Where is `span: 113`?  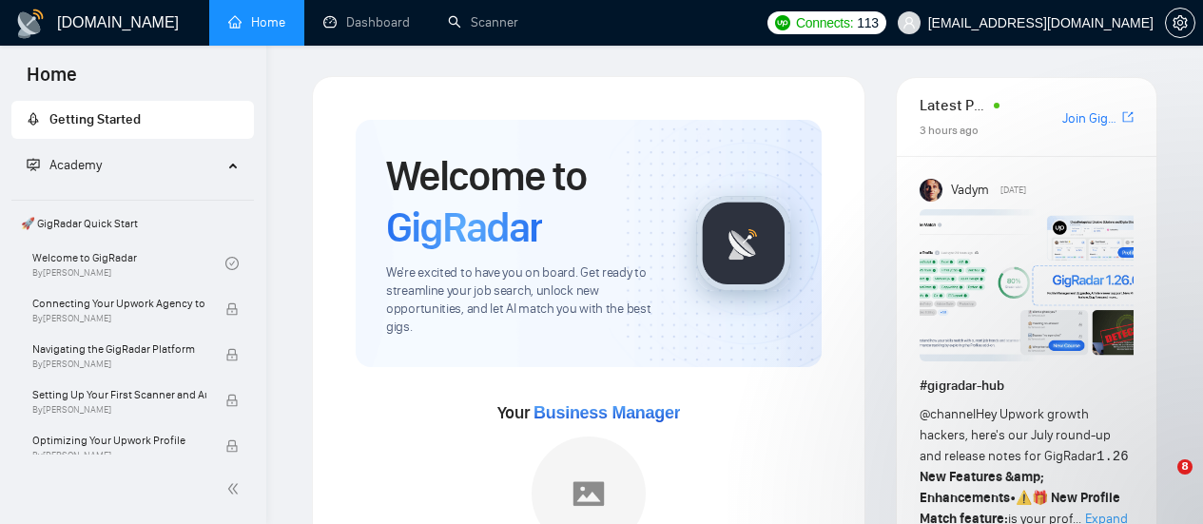 span: 113 is located at coordinates (867, 23).